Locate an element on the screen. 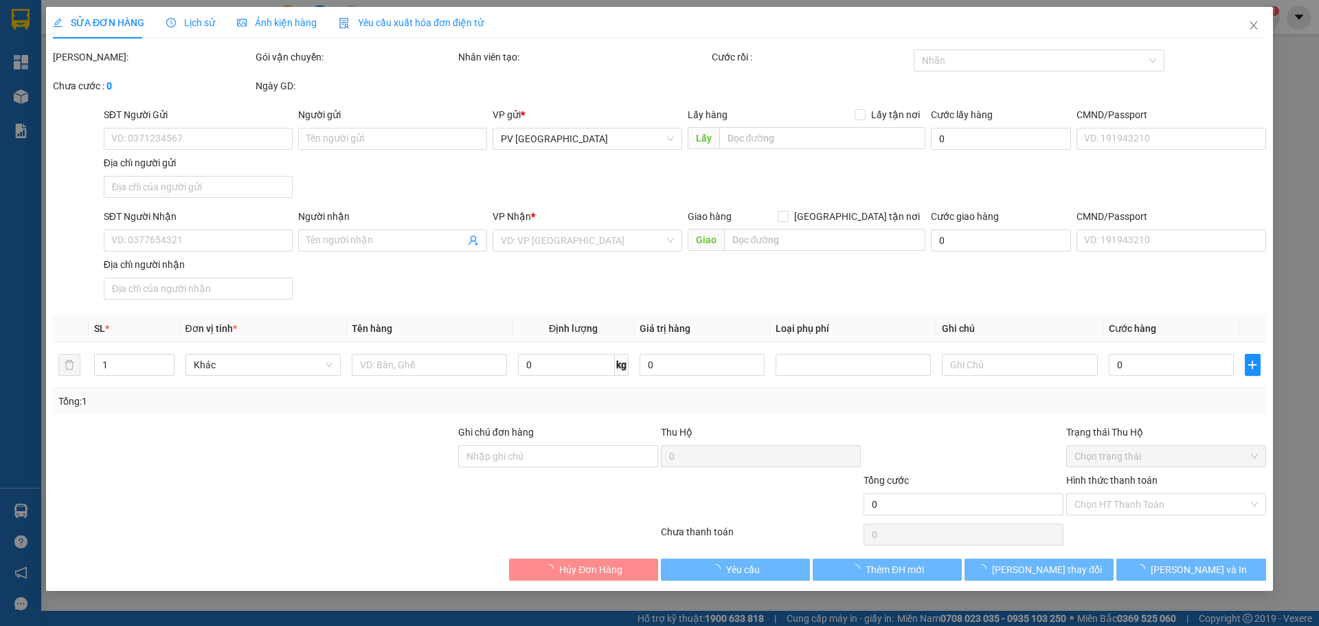  button: Thêm ĐH mới is located at coordinates (887, 570).